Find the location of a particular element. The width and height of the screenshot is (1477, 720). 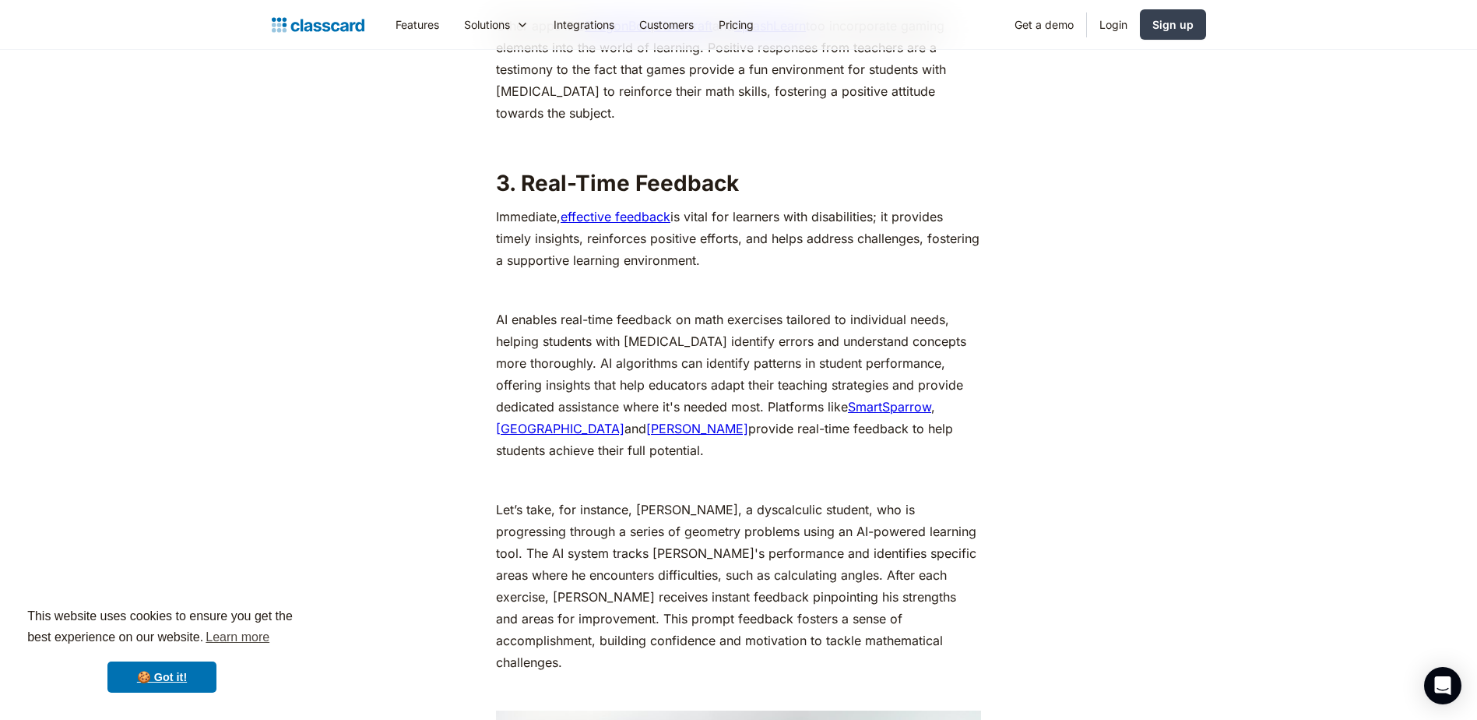

a: dismiss cookie message is located at coordinates (162, 677).